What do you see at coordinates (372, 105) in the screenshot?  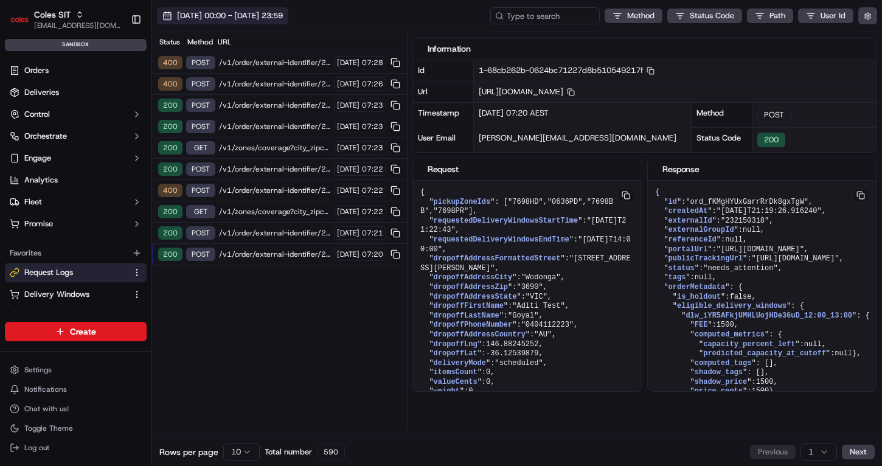 I see `span: 07:23` at bounding box center [372, 105].